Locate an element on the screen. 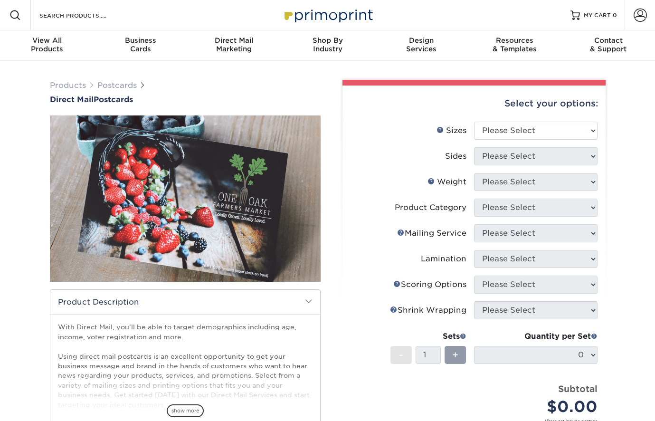 This screenshot has height=421, width=655. img: Primoprint is located at coordinates (328, 15).